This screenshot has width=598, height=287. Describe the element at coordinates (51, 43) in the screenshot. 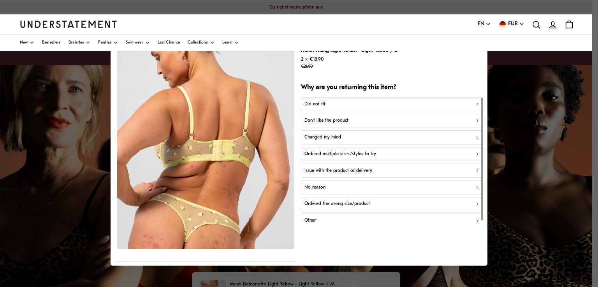

I see `span: Bestsellers` at that location.